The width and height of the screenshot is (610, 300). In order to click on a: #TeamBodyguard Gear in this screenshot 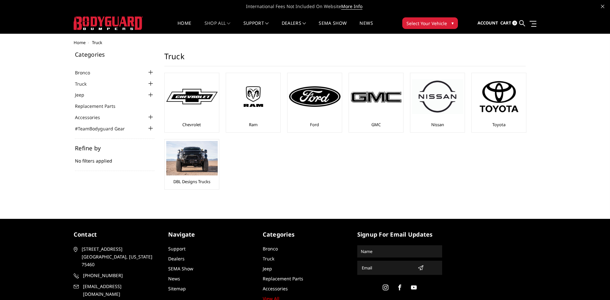, I will do `click(104, 128)`.